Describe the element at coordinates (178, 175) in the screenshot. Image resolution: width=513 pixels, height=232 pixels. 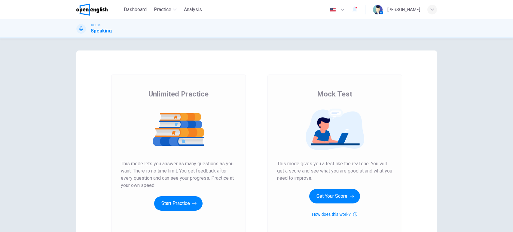
I see `span: This mode lets you answer as many questions as you want. There is no time limit. You get feedback...` at that location.